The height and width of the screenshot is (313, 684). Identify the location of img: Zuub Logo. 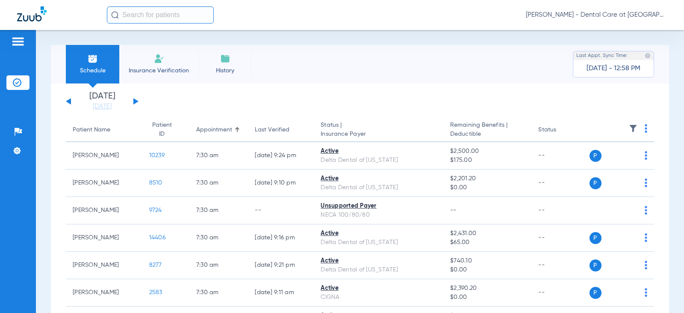
(32, 14).